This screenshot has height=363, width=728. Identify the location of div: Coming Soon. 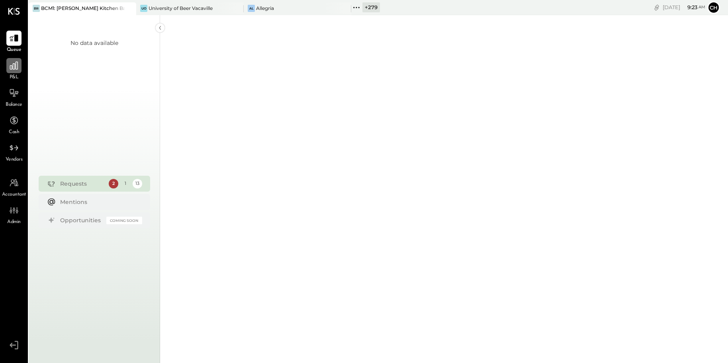
(124, 221).